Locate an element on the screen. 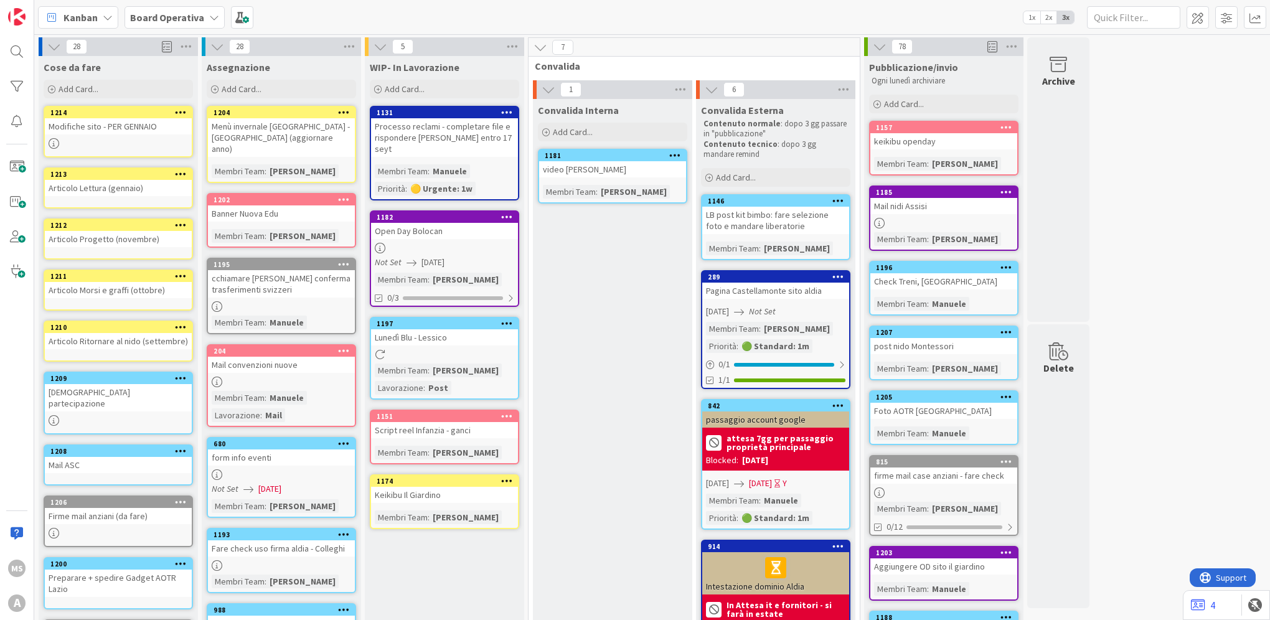  div: 1208 is located at coordinates (121, 451).